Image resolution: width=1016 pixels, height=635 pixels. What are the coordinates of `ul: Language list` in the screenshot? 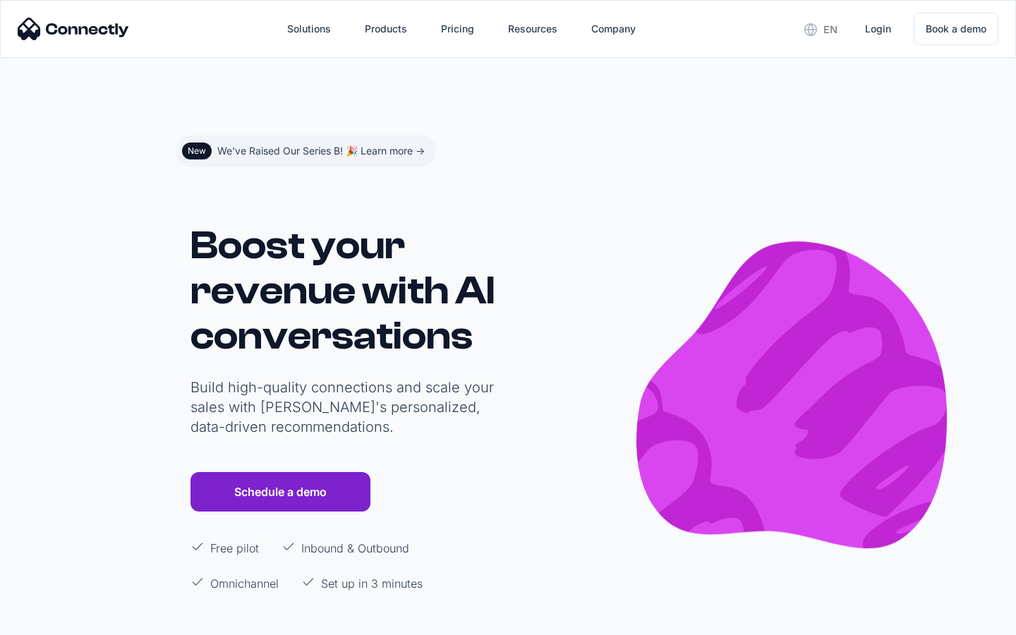 It's located at (56, 620).